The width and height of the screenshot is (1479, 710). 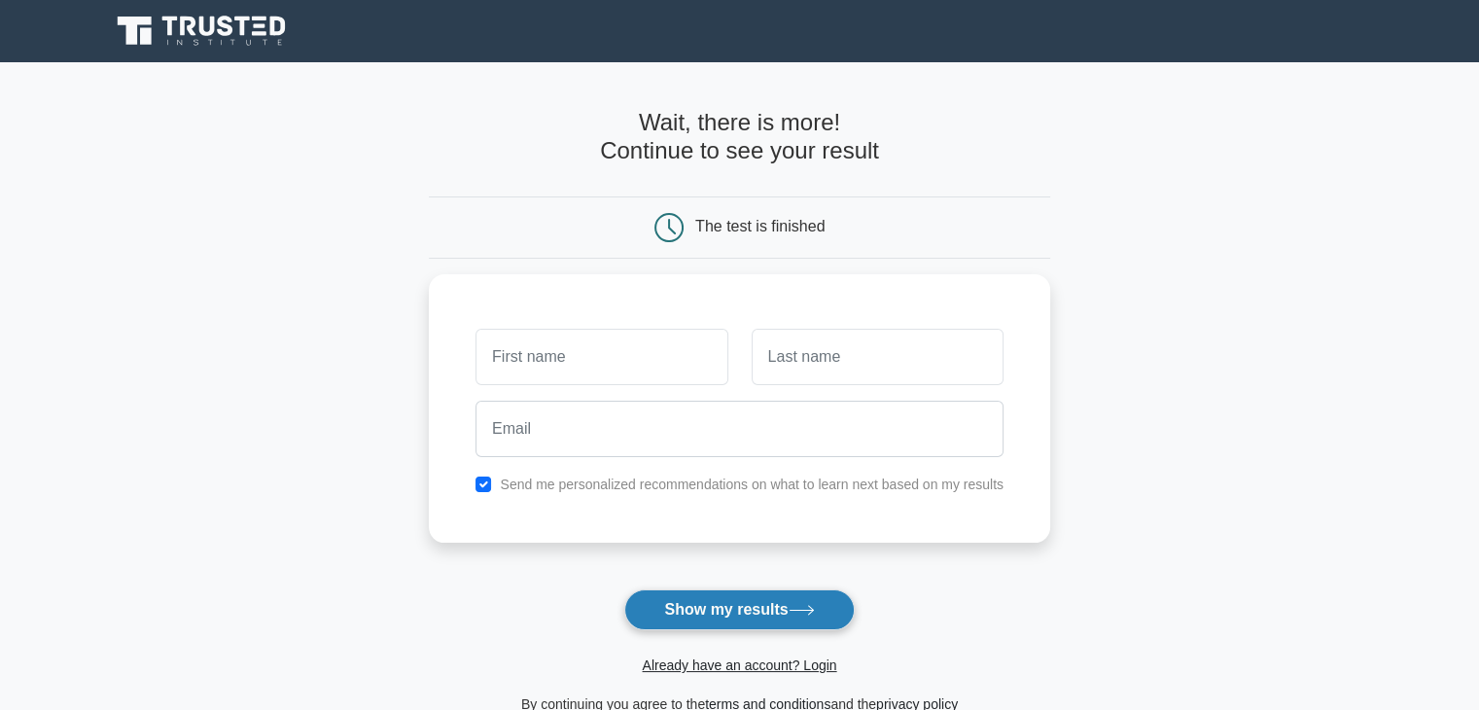 I want to click on input: Last name, so click(x=877, y=357).